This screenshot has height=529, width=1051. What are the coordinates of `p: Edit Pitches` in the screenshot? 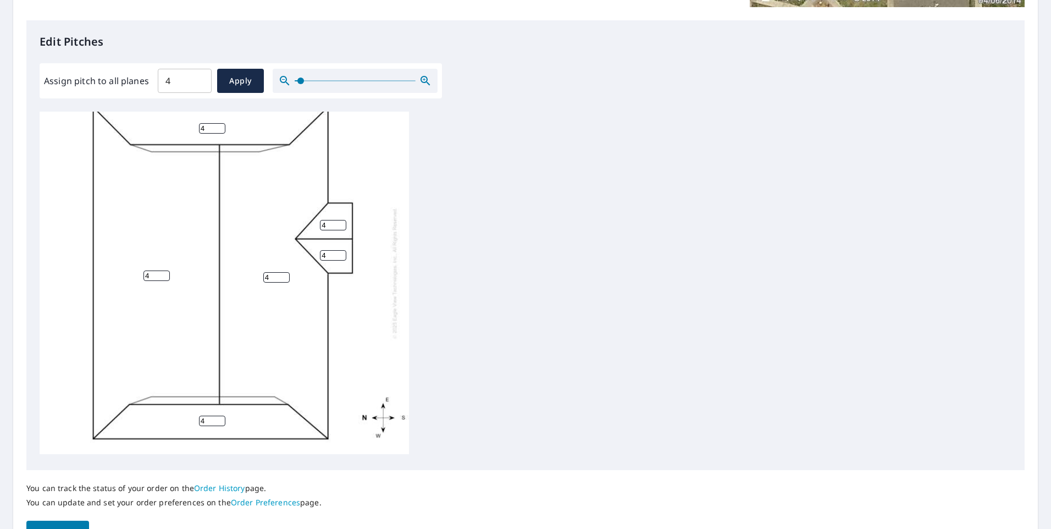 It's located at (526, 42).